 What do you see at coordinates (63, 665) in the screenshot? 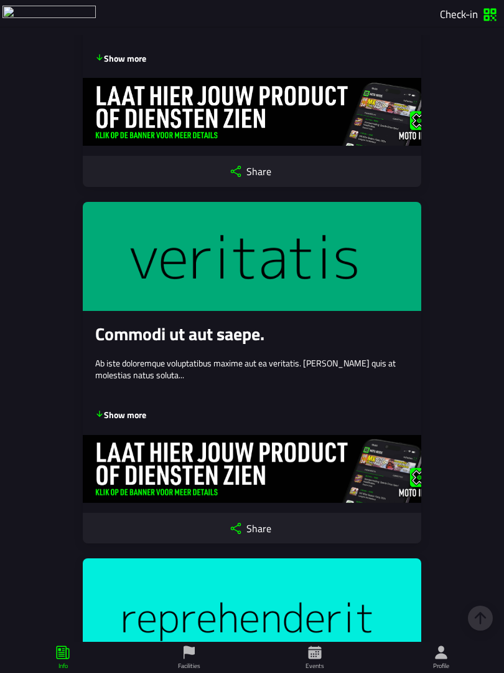
I see `ion-label: Info` at bounding box center [63, 665].